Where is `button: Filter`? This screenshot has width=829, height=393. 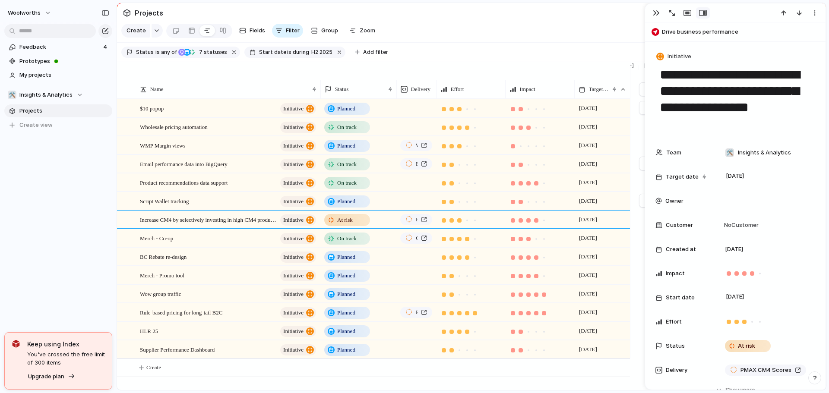 button: Filter is located at coordinates (288, 31).